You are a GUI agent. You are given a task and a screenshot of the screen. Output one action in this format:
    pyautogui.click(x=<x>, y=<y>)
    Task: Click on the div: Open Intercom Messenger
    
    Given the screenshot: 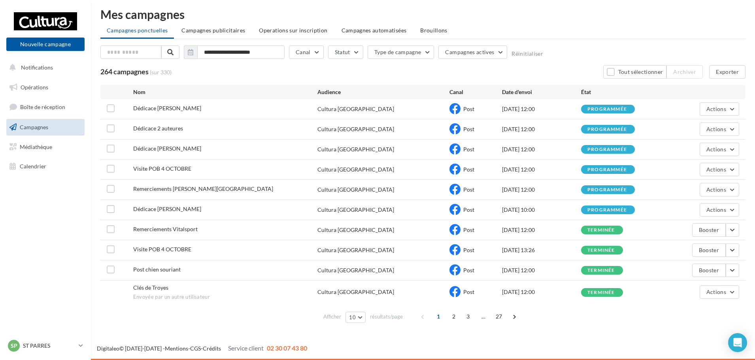 What is the action you would take?
    pyautogui.click(x=738, y=343)
    